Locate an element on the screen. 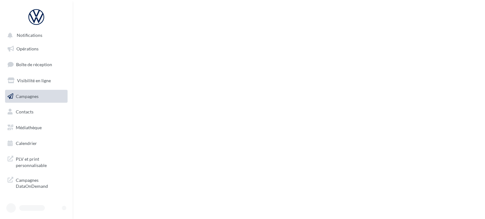 This screenshot has height=219, width=485. span: Contacts is located at coordinates (25, 112).